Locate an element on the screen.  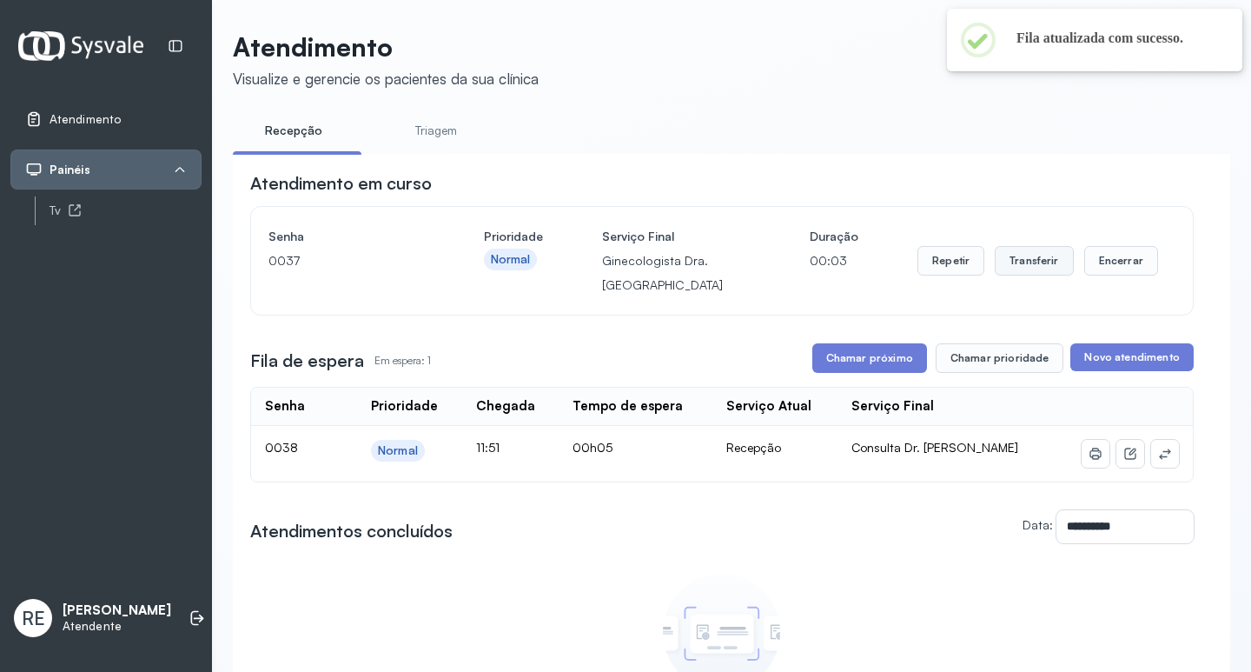
div: Serviço Final is located at coordinates (892, 406).